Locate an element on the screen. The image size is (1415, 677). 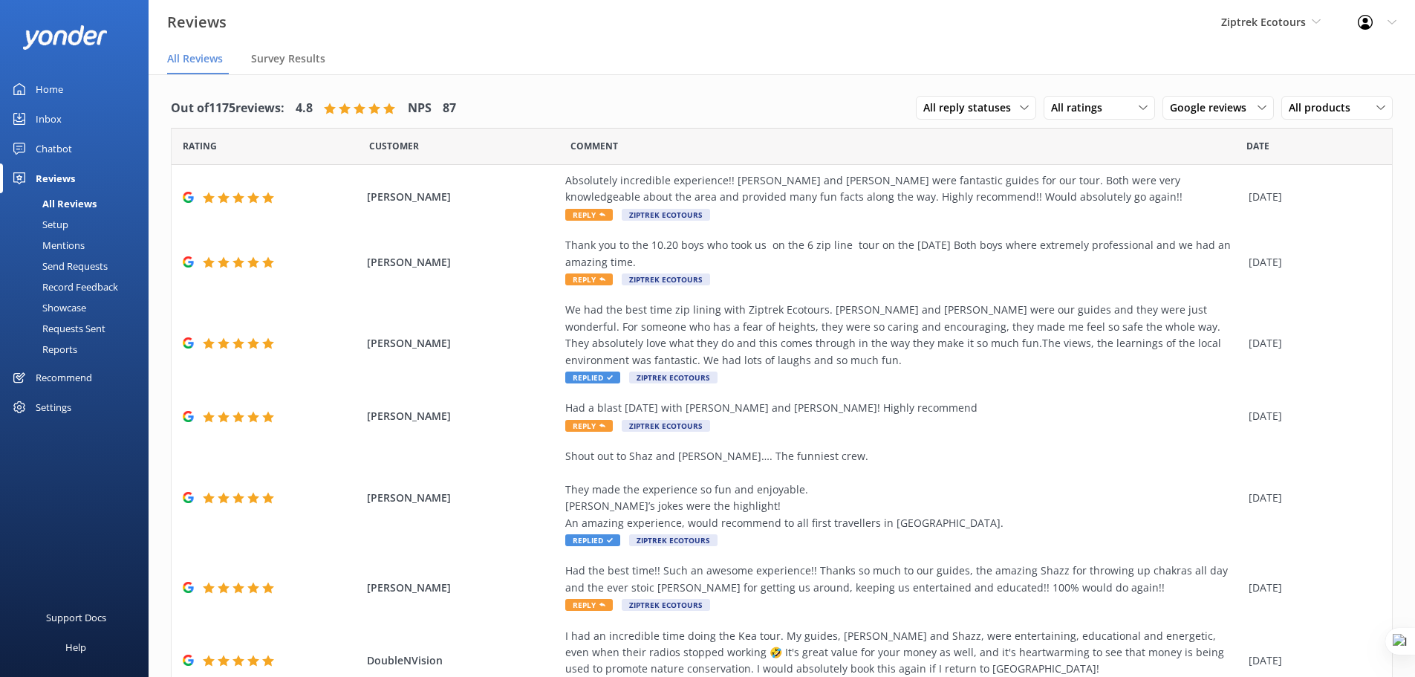
h4: Out of 1175 reviews: is located at coordinates (227, 108).